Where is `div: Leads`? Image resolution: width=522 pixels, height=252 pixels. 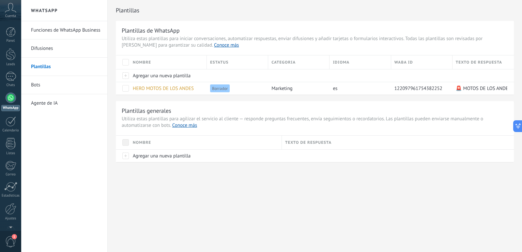
div: Leads is located at coordinates (11, 64).